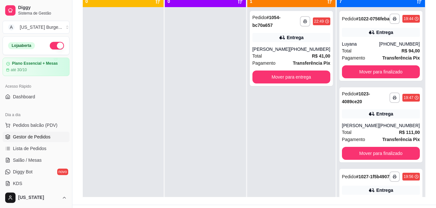 Image resolution: width=436 pixels, height=208 pixels. Describe the element at coordinates (35, 125) in the screenshot. I see `span: Pedidos balcão (PDV)` at that location.